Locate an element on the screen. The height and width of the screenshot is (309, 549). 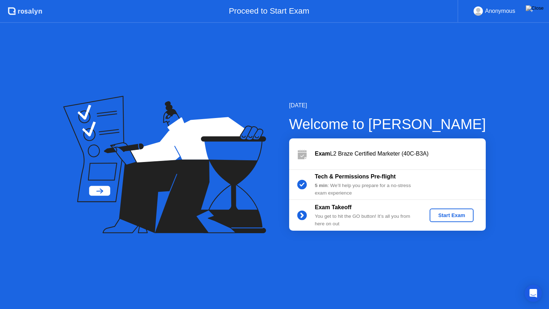
button: Start Exam is located at coordinates (451, 215).